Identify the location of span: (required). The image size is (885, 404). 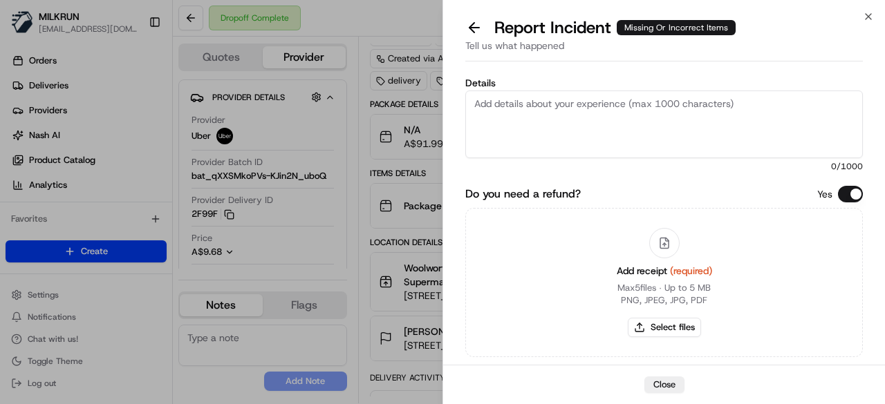
(691, 271).